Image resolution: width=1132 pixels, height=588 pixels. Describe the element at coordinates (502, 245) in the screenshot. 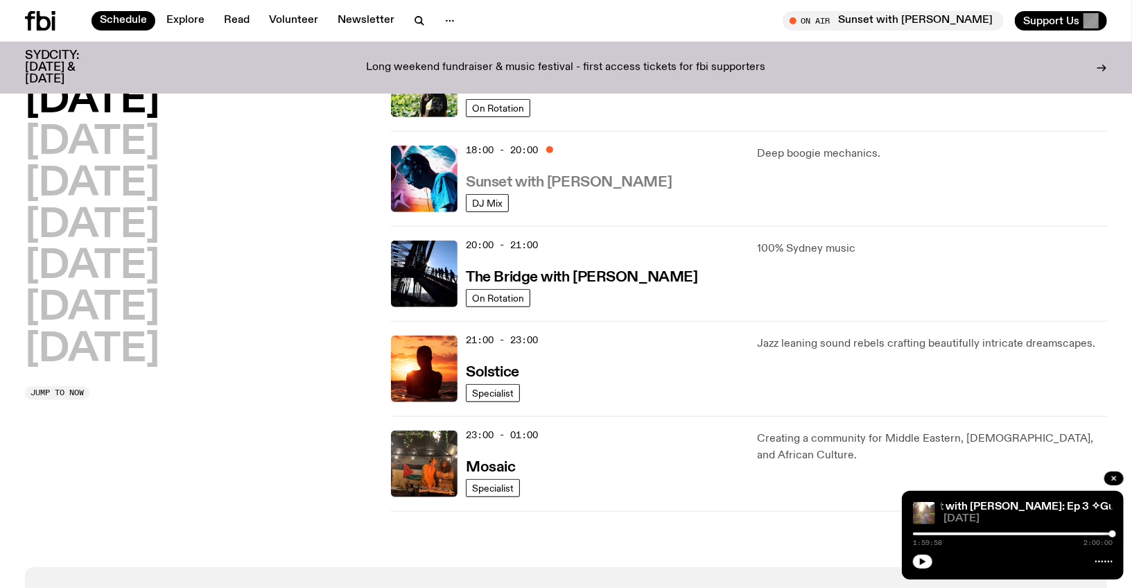

I see `span: 20:00 - 21:00` at that location.